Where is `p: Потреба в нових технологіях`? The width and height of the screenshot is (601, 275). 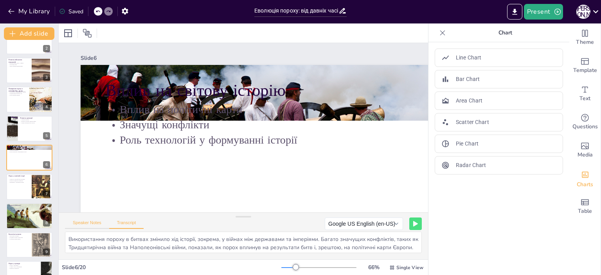
p: Потреба в нових технологіях is located at coordinates (19, 237).